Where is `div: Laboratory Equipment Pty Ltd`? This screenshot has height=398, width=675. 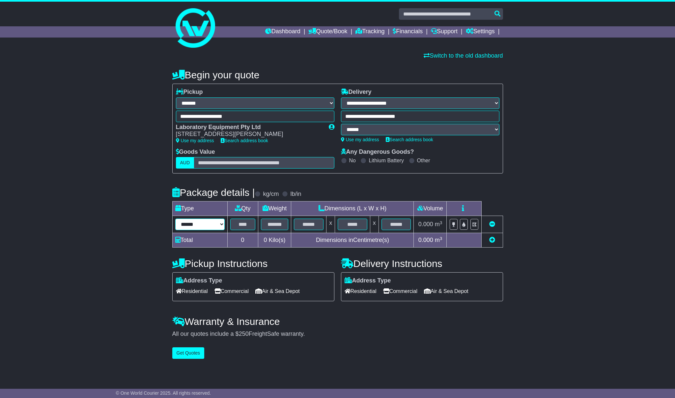 div: Laboratory Equipment Pty Ltd is located at coordinates (249, 127).